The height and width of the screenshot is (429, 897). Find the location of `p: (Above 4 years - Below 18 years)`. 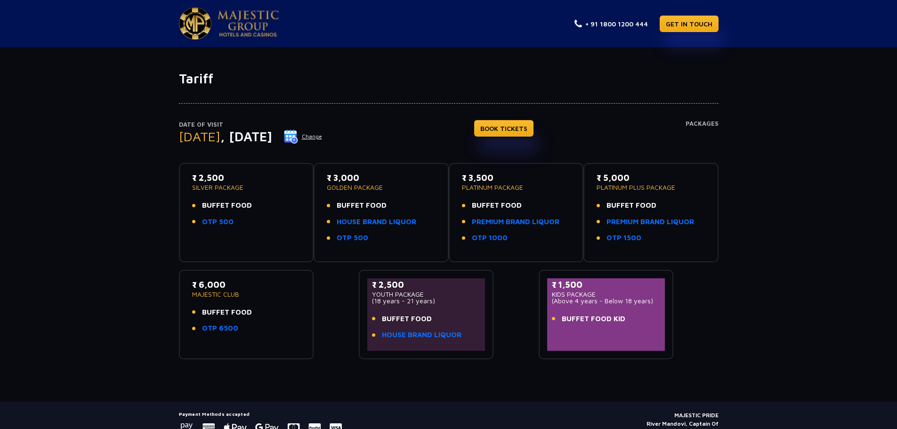

p: (Above 4 years - Below 18 years) is located at coordinates (606, 301).